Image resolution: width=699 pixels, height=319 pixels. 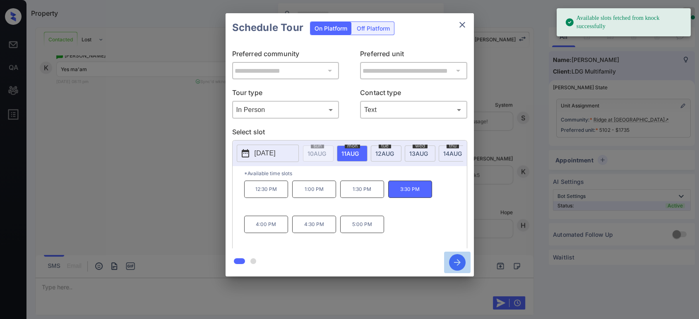 What do you see at coordinates (624, 22) in the screenshot?
I see `div: Available slots fetched from knock successfully` at bounding box center [624, 22].